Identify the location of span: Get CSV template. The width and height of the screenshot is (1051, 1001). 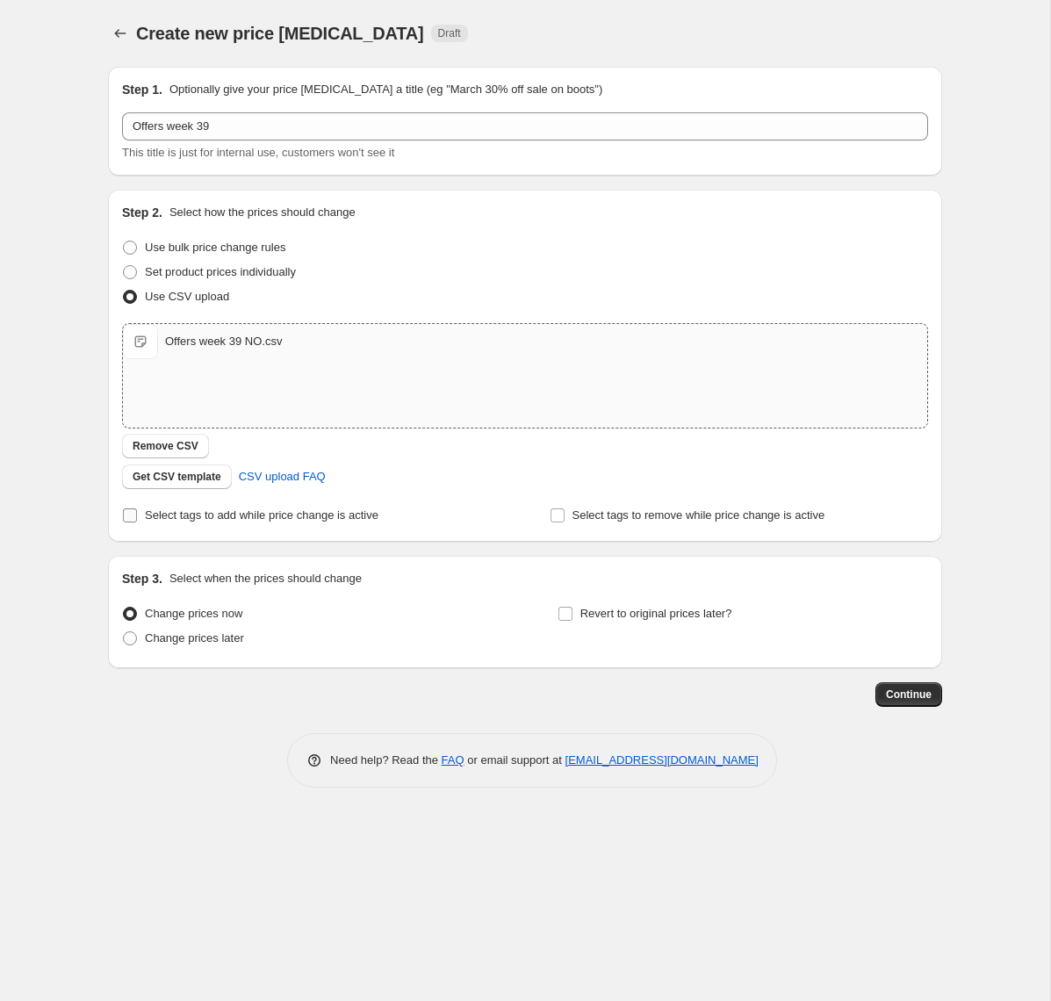
(176, 477).